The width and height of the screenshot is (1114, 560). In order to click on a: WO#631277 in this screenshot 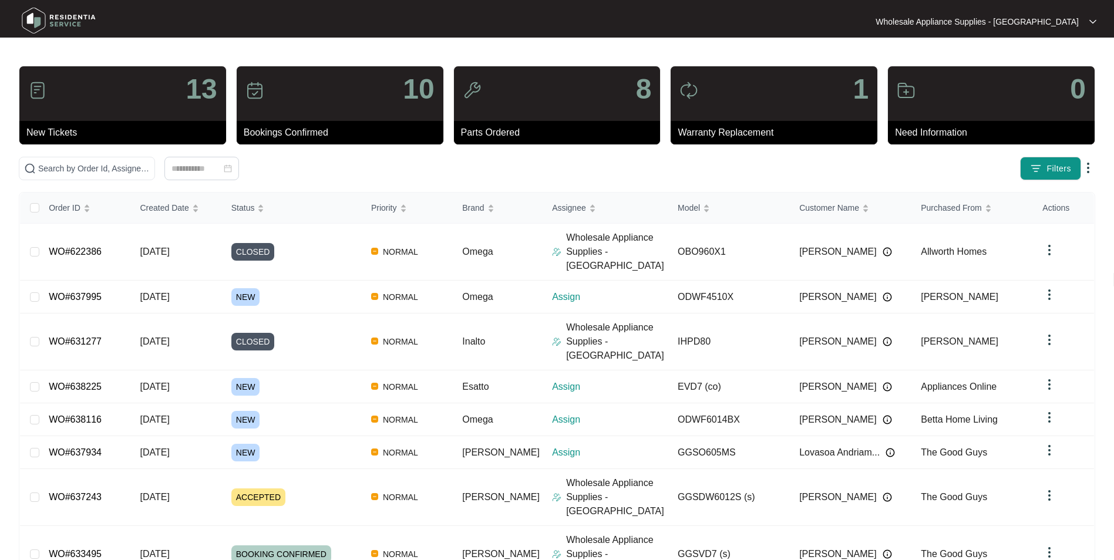, I will do `click(75, 341)`.